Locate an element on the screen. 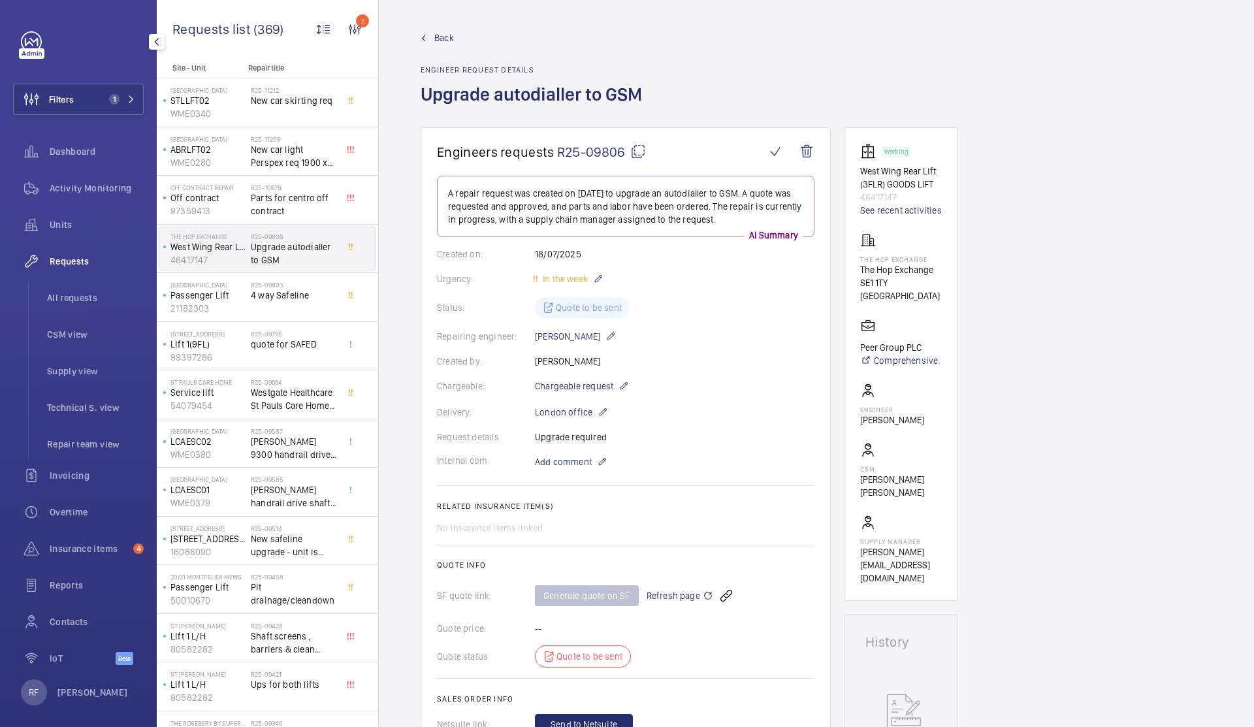 The width and height of the screenshot is (1254, 727). span: R25-09806 is located at coordinates (602, 152).